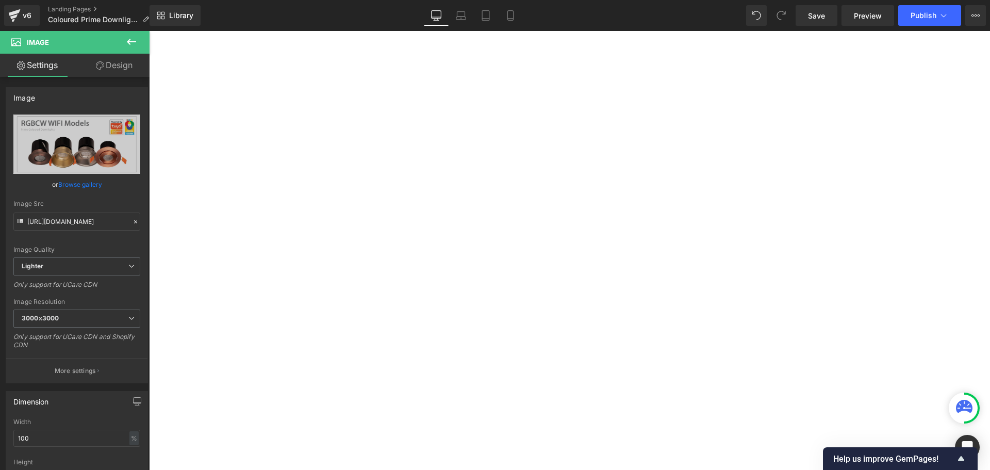 The height and width of the screenshot is (470, 990). Describe the element at coordinates (894, 459) in the screenshot. I see `span: Help us improve GemPages!` at that location.